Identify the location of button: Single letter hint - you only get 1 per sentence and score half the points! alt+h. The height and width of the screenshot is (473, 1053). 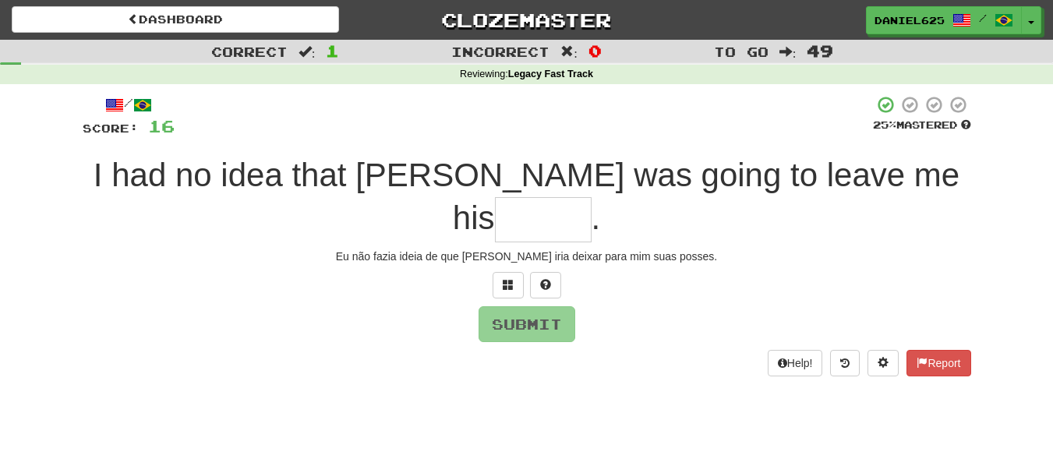
(545, 285).